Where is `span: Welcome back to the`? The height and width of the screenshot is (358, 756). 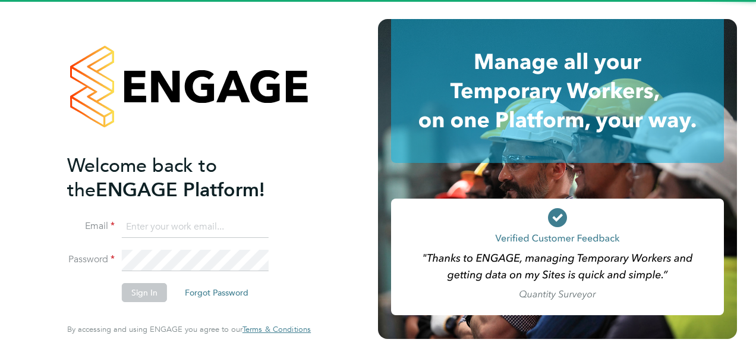
span: Welcome back to the is located at coordinates (142, 178).